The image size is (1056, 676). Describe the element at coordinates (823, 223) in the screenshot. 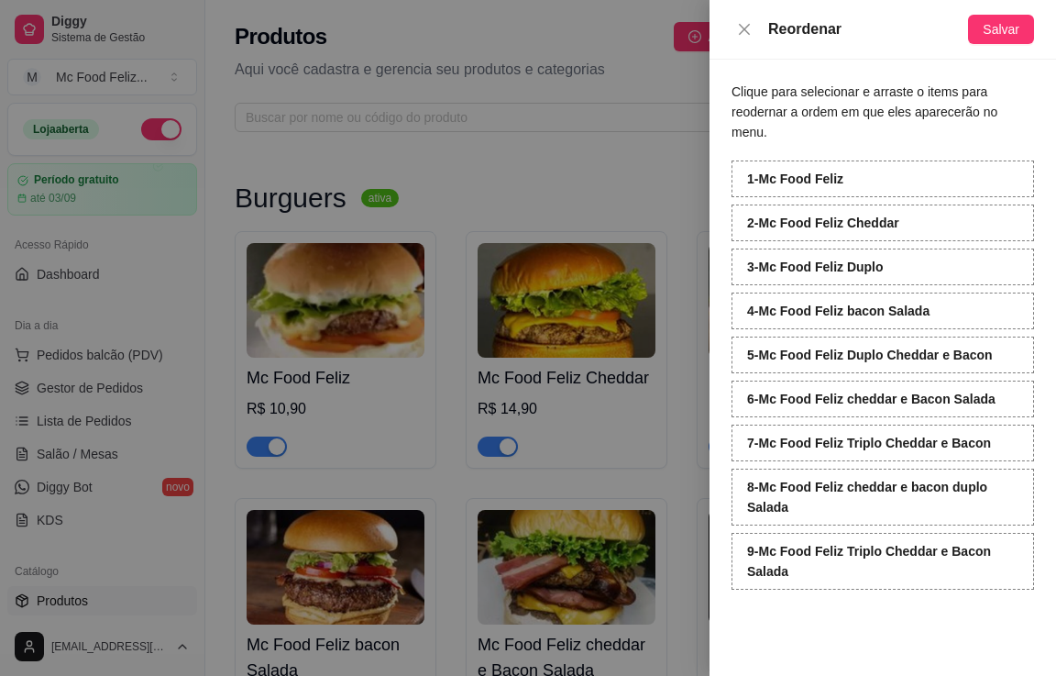

I see `strong: 2 - Mc Food Feliz Cheddar` at that location.